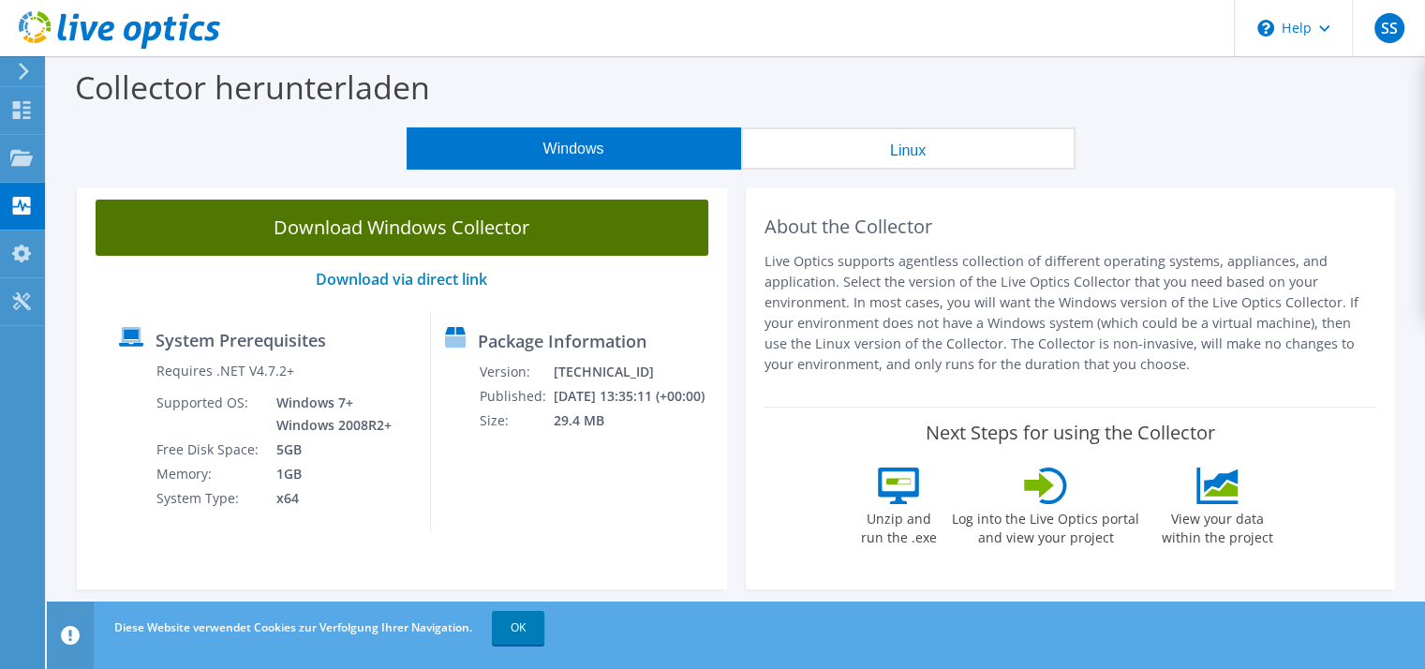  Describe the element at coordinates (574, 148) in the screenshot. I see `button: Windows` at that location.